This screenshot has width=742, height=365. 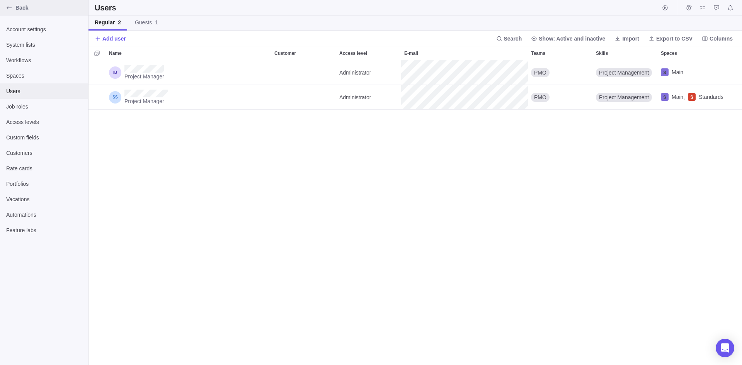 I want to click on div: Main, Standards Project, so click(x=690, y=97).